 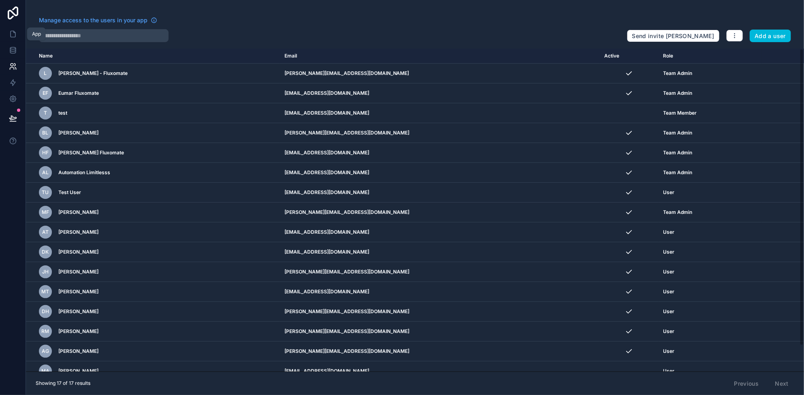 I want to click on span: TU, so click(x=45, y=193).